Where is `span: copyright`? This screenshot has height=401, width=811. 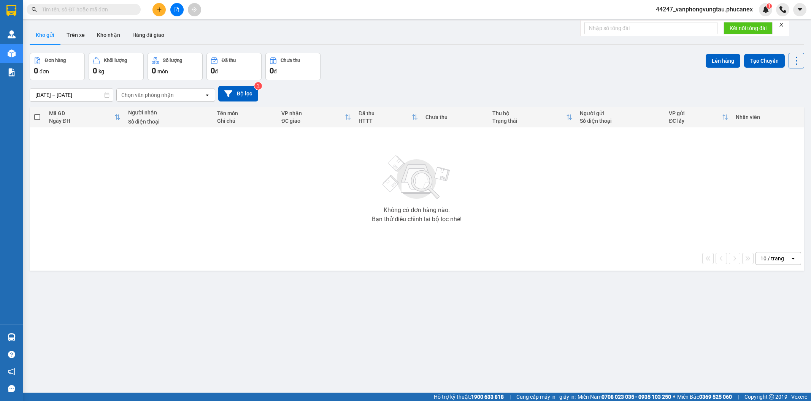
span: copyright is located at coordinates (771, 397).